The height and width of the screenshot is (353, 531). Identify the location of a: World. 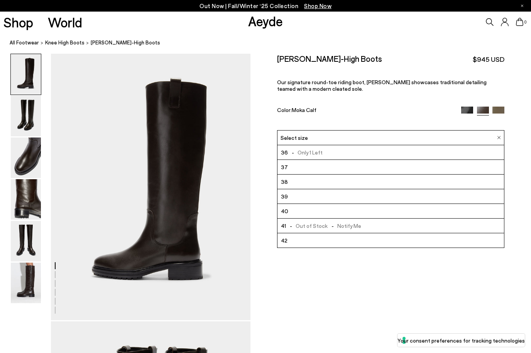
(65, 22).